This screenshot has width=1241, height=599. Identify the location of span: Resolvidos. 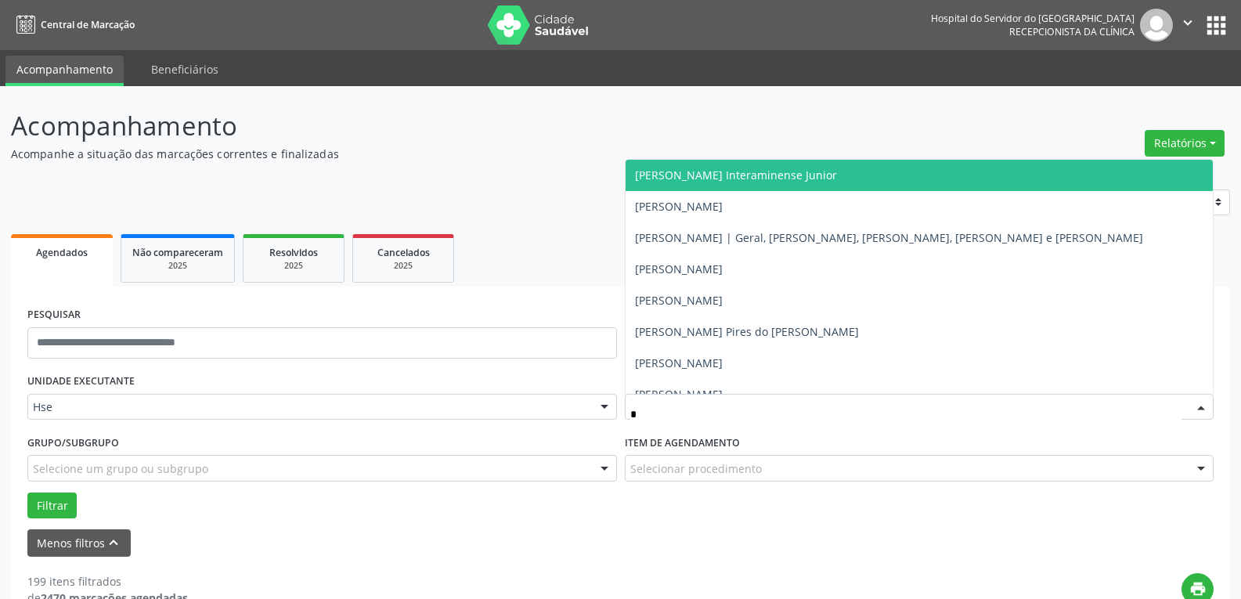
(294, 252).